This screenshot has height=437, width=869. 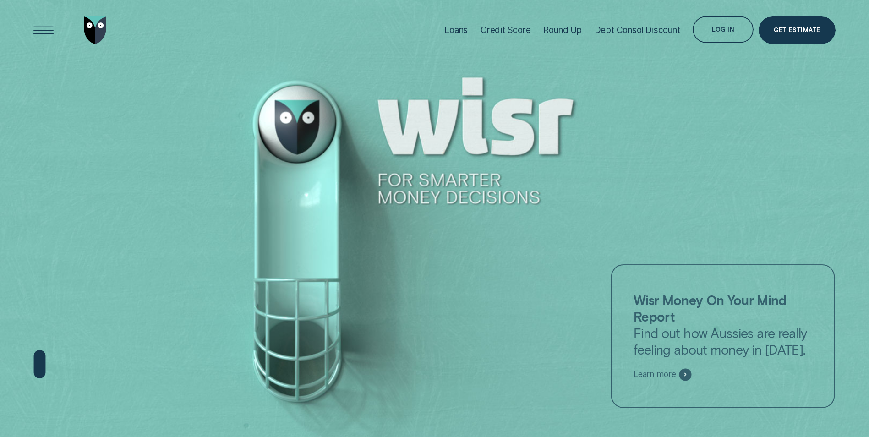 I want to click on strong: Wisr Money On Your Mind Report, so click(x=710, y=308).